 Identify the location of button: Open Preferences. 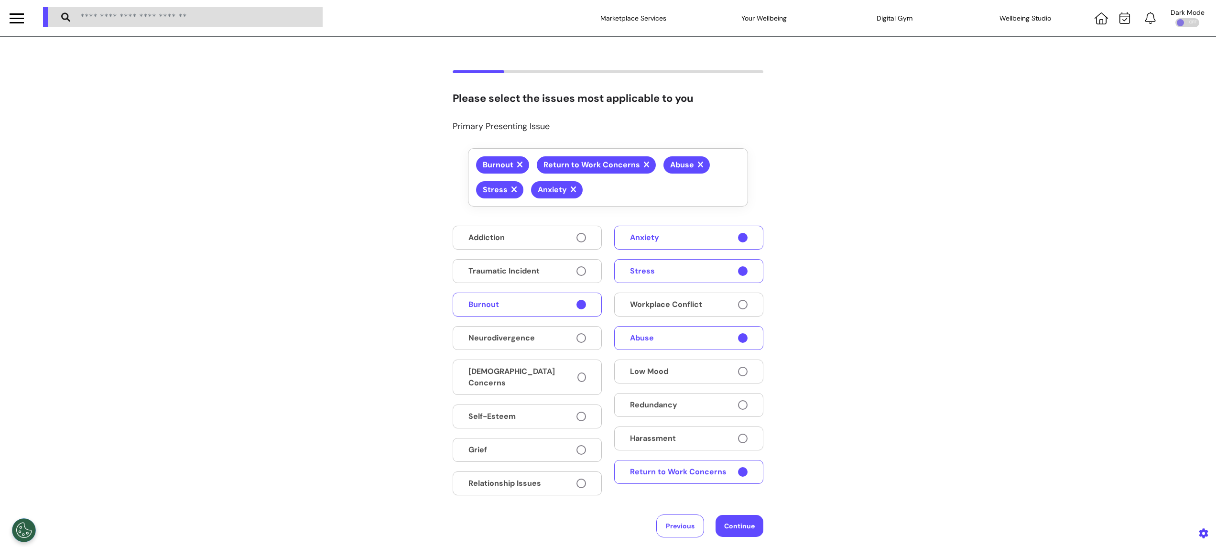
(24, 530).